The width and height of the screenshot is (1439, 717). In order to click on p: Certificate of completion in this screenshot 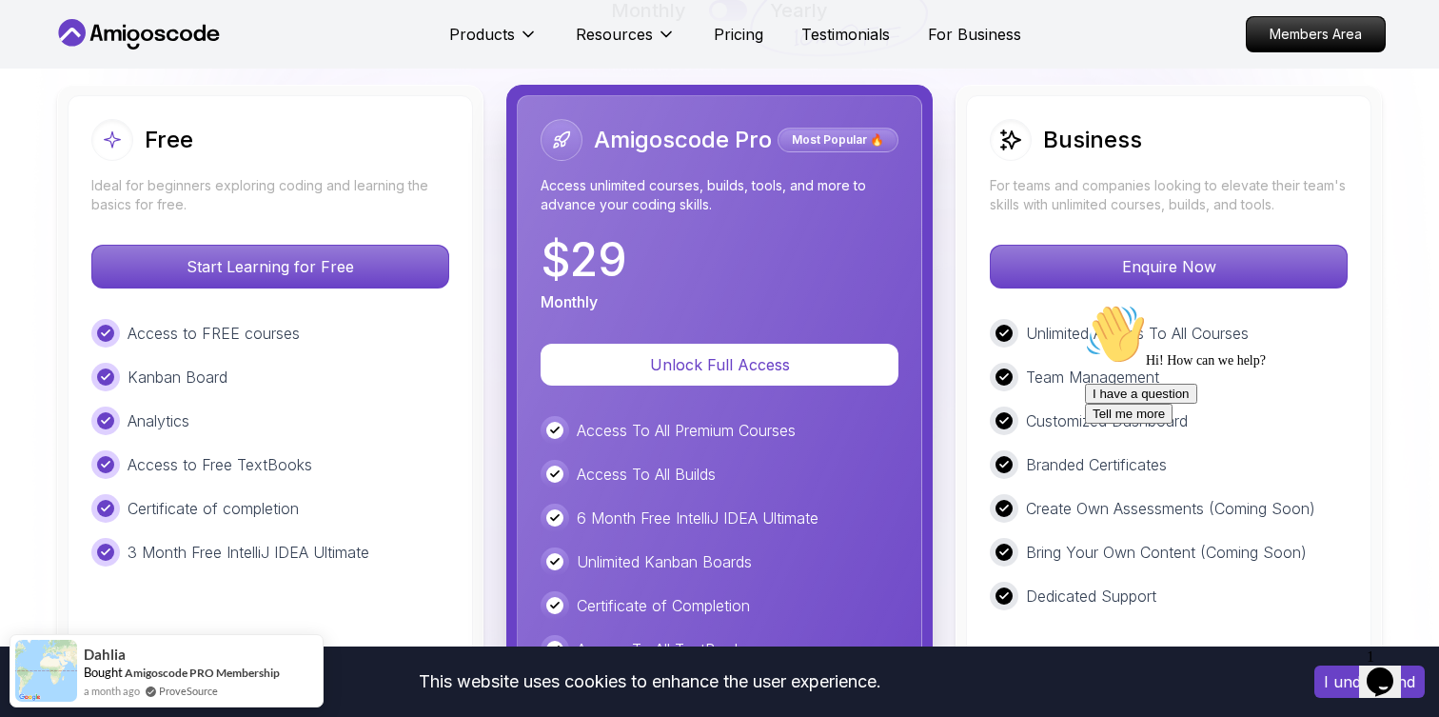, I will do `click(213, 508)`.